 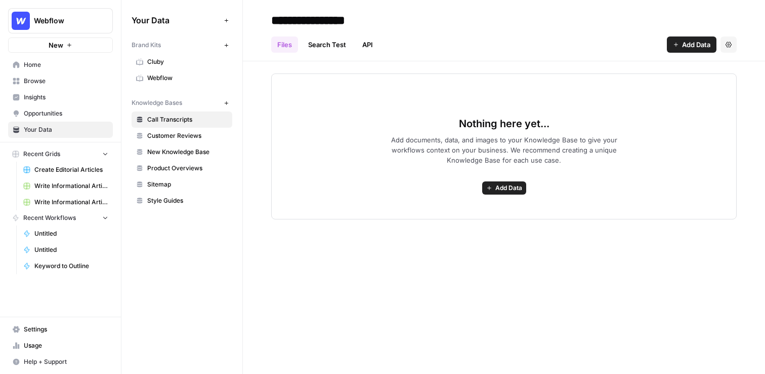 I want to click on a: Usage, so click(x=60, y=345).